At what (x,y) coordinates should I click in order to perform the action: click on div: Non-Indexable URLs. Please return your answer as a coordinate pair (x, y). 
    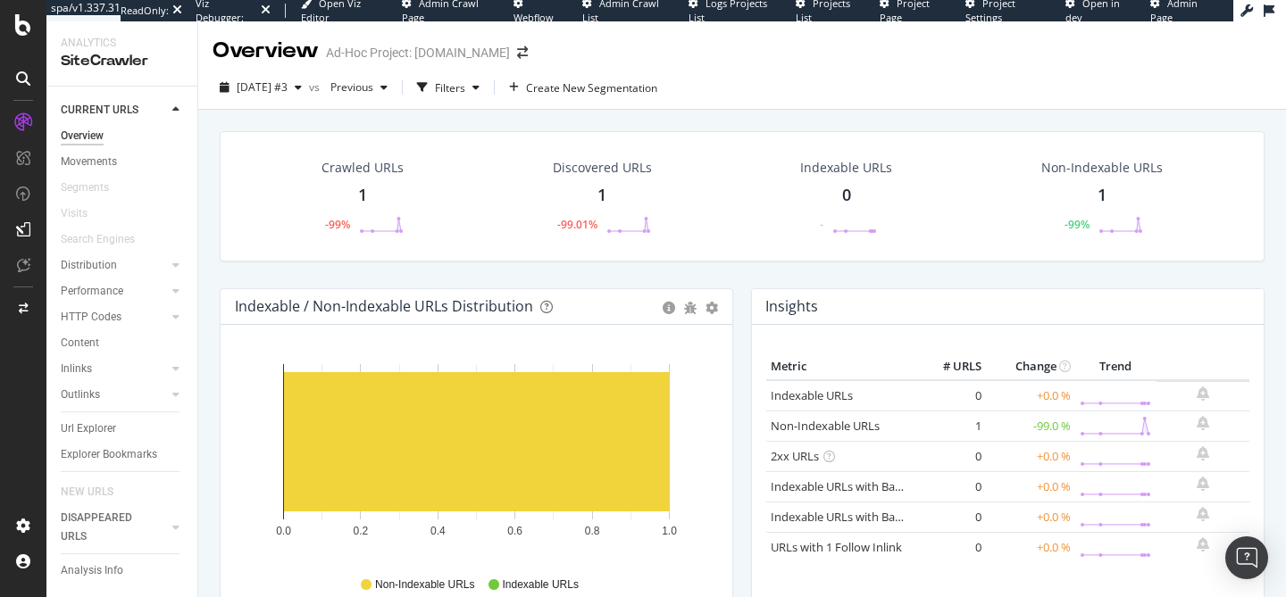
    Looking at the image, I should click on (1102, 168).